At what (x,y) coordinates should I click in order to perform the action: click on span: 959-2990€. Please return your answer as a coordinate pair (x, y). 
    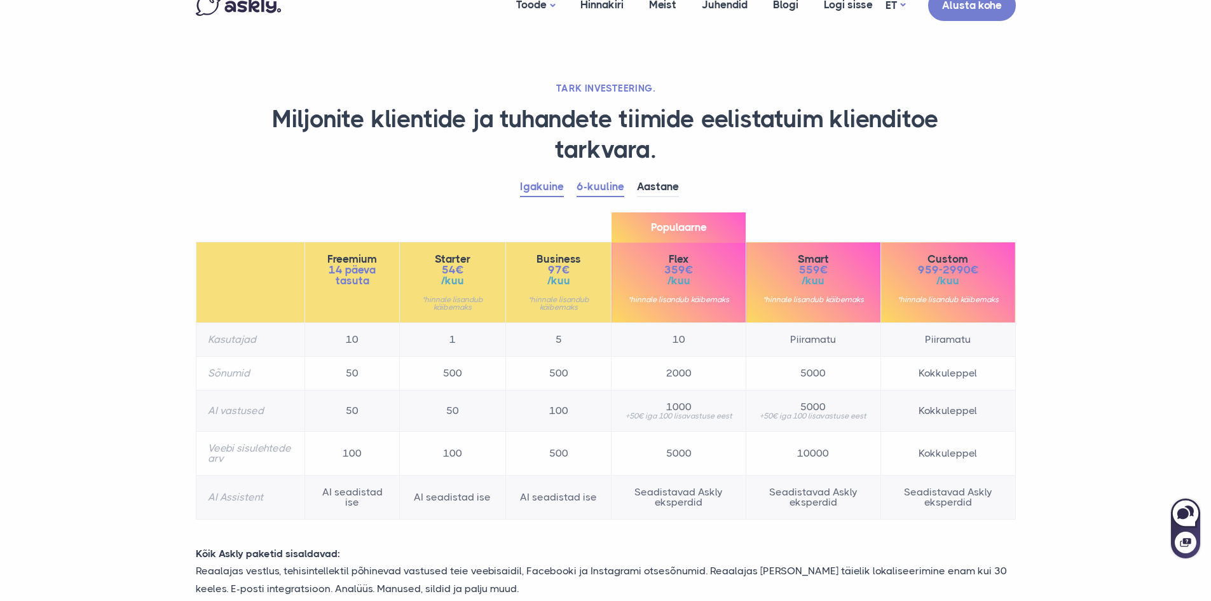
    Looking at the image, I should click on (948, 270).